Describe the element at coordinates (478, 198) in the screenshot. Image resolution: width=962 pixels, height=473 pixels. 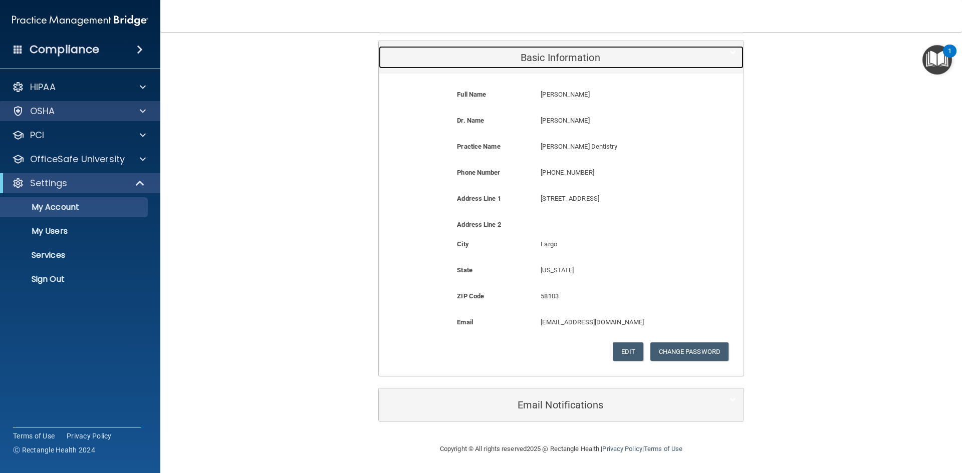
I see `b: Address Line 1` at that location.